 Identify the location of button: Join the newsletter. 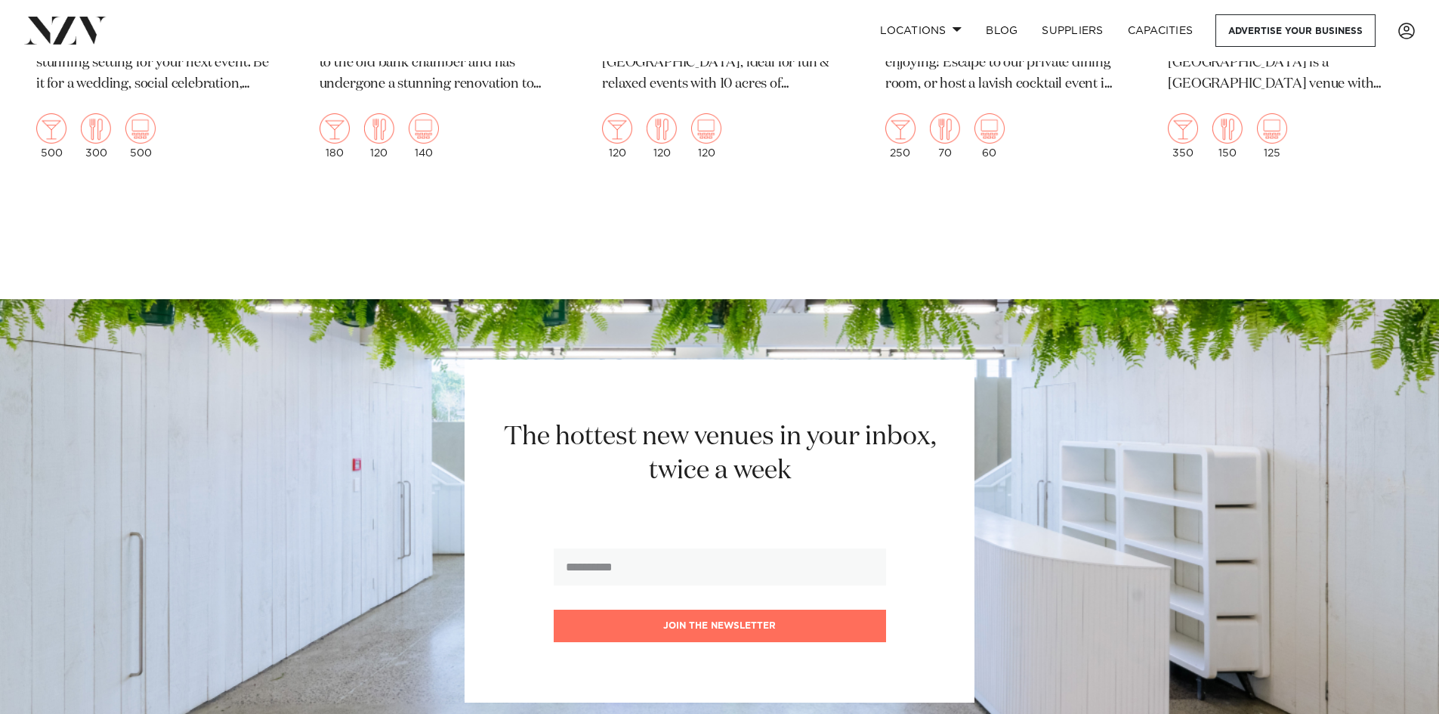
(720, 625).